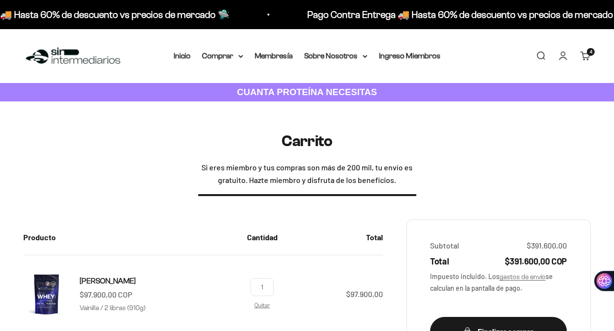 This screenshot has width=614, height=331. What do you see at coordinates (262, 287) in the screenshot?
I see `input: Cambiar cantidad` at bounding box center [262, 287].